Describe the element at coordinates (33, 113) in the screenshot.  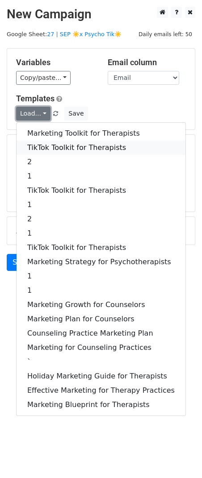
I see `a: Load...` at that location.